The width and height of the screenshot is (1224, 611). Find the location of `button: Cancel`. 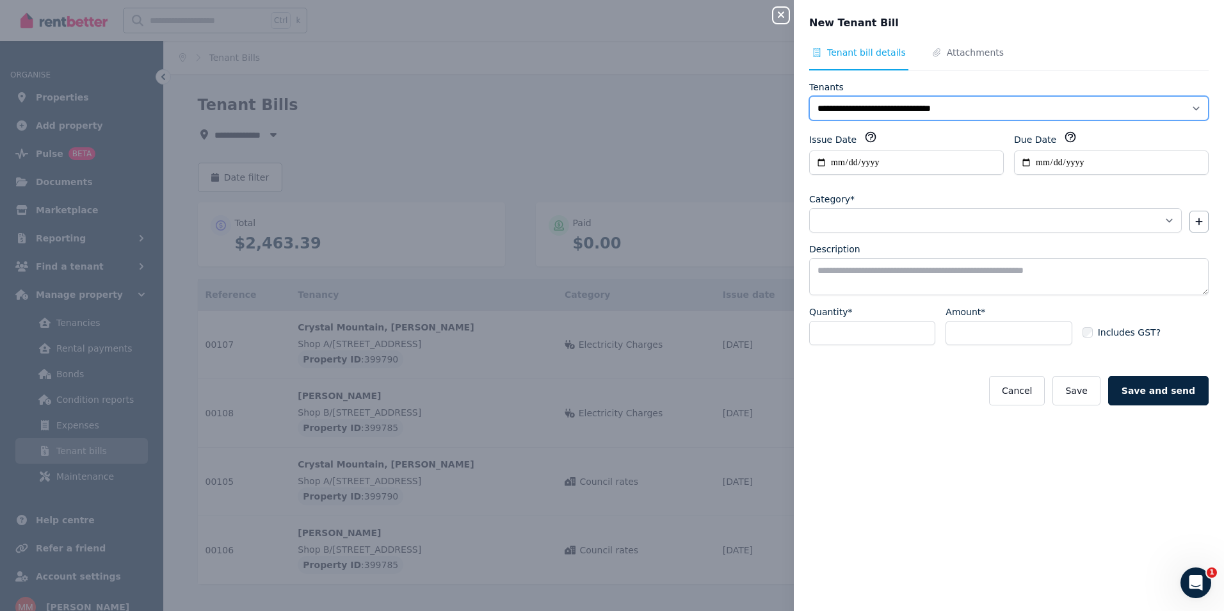

button: Cancel is located at coordinates (1016, 390).